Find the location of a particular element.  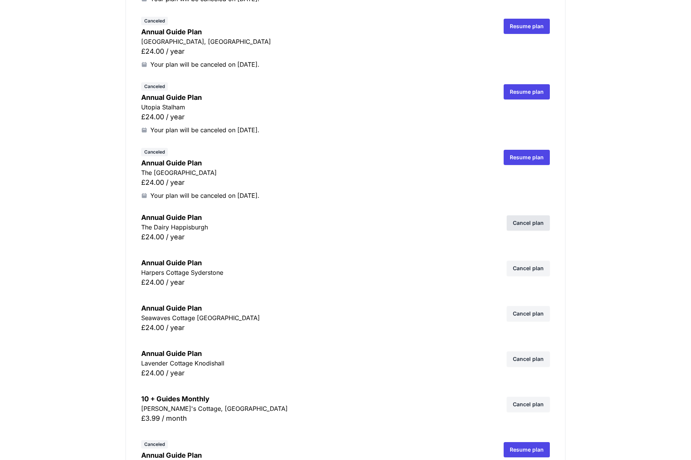

h4: 10 + Guides Monthly is located at coordinates (318, 399).